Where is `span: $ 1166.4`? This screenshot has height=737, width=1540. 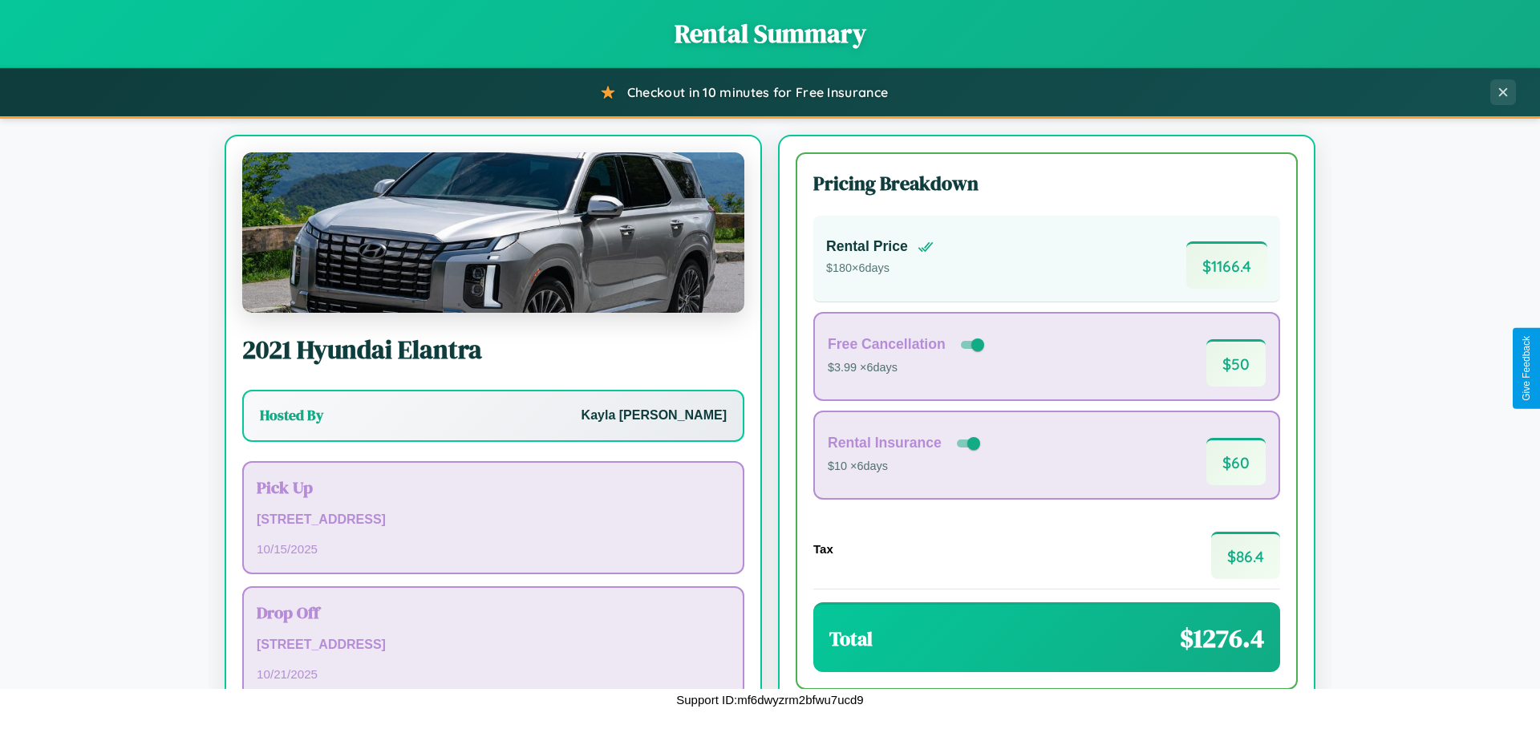 span: $ 1166.4 is located at coordinates (1227, 265).